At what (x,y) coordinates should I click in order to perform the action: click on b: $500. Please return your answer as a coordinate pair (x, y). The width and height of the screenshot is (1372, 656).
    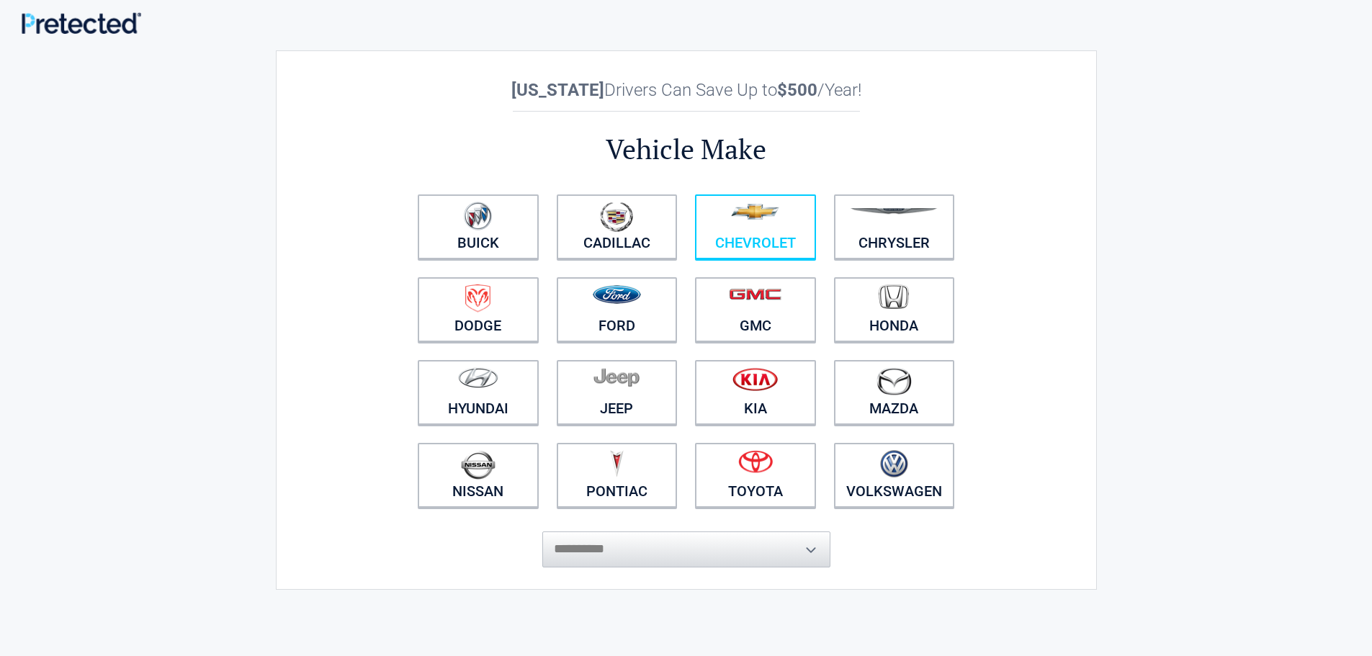
    Looking at the image, I should click on (797, 90).